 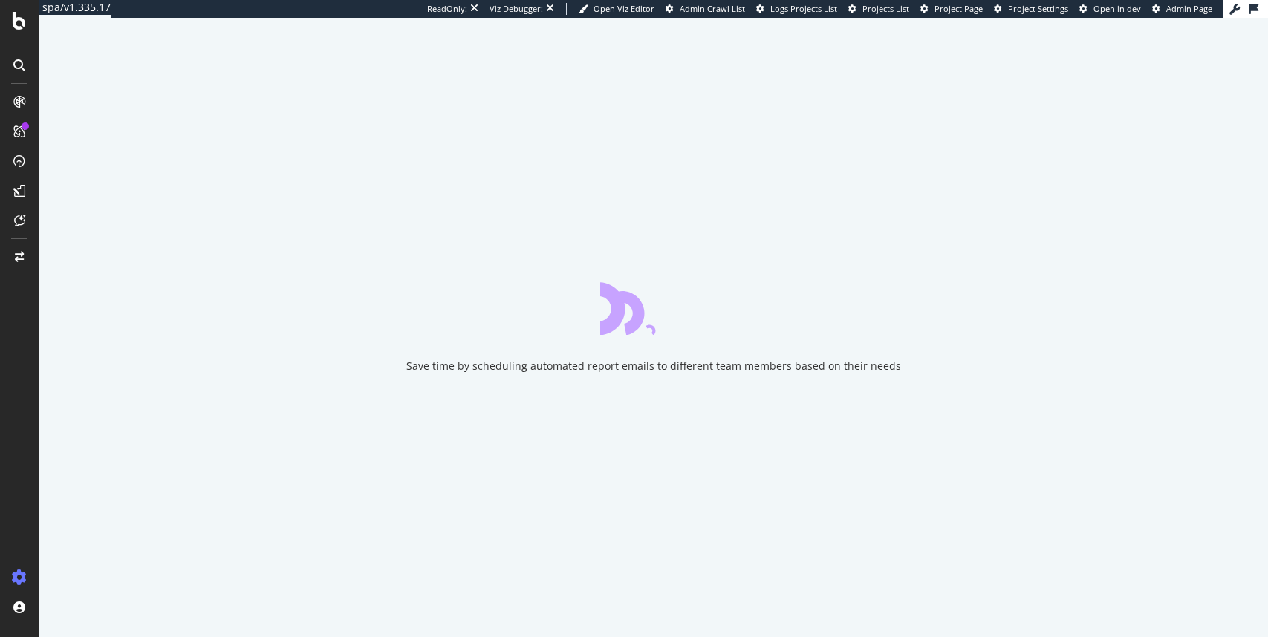 What do you see at coordinates (1182, 9) in the screenshot?
I see `a: Admin Page` at bounding box center [1182, 9].